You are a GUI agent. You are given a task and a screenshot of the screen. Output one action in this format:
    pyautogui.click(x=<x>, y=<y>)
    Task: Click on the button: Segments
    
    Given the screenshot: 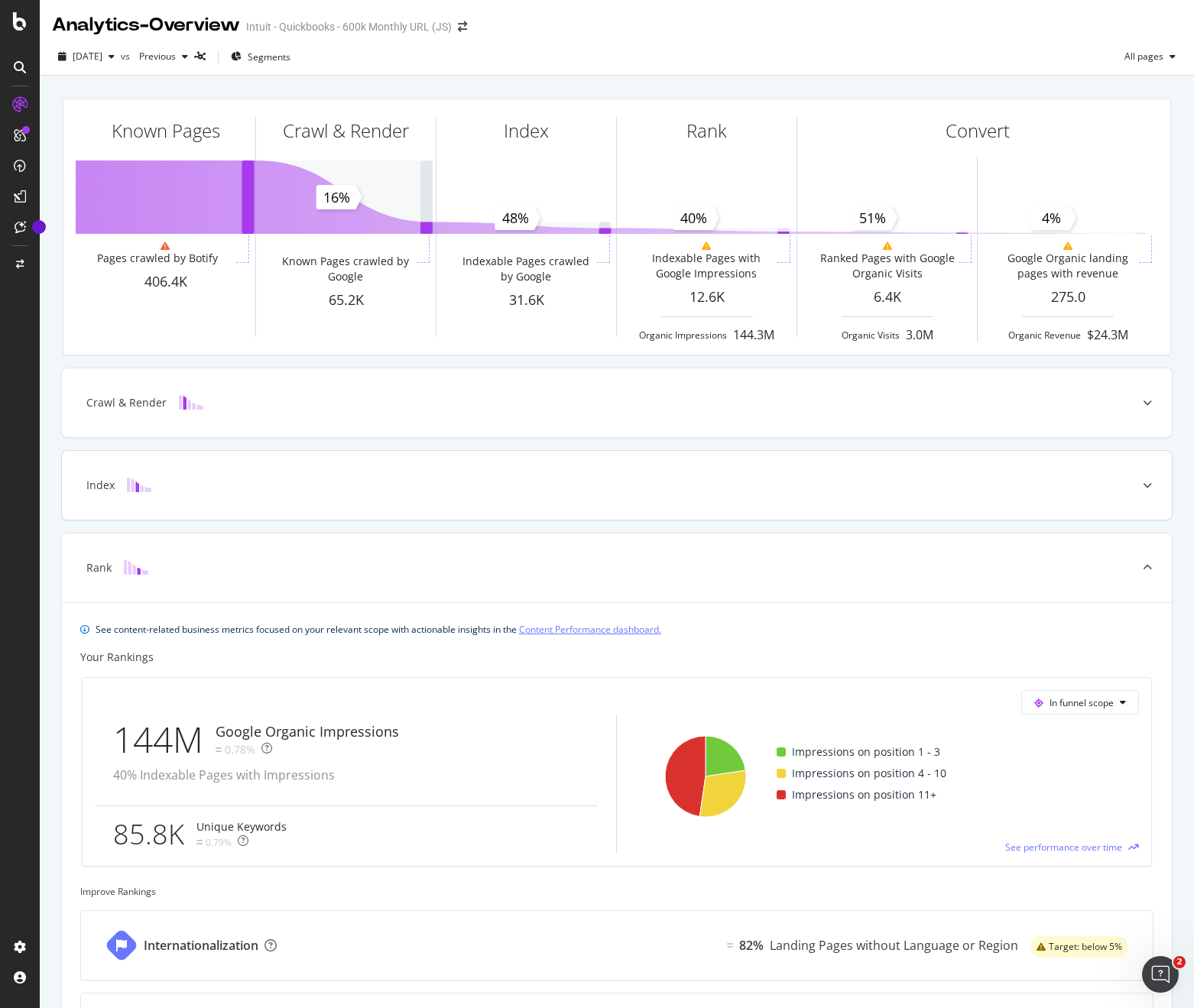 What is the action you would take?
    pyautogui.click(x=260, y=57)
    